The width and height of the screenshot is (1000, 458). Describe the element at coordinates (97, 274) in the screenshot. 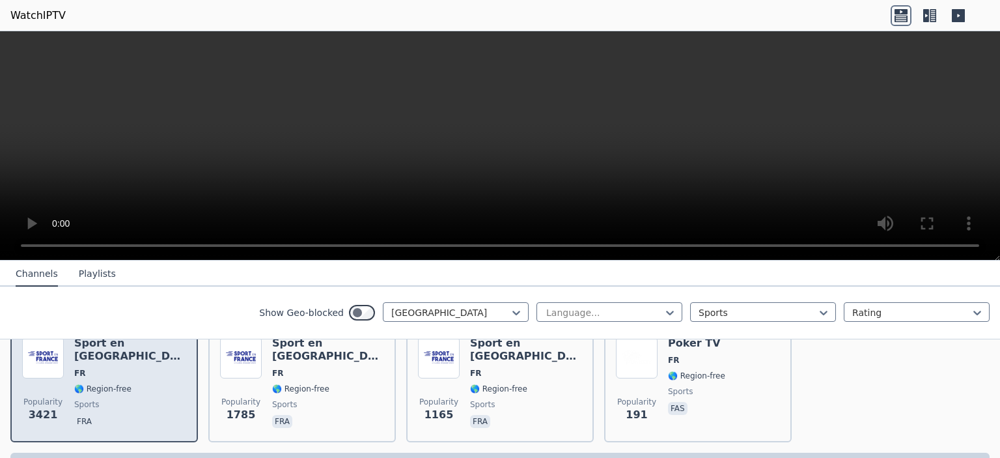

I see `button: Playlists` at that location.